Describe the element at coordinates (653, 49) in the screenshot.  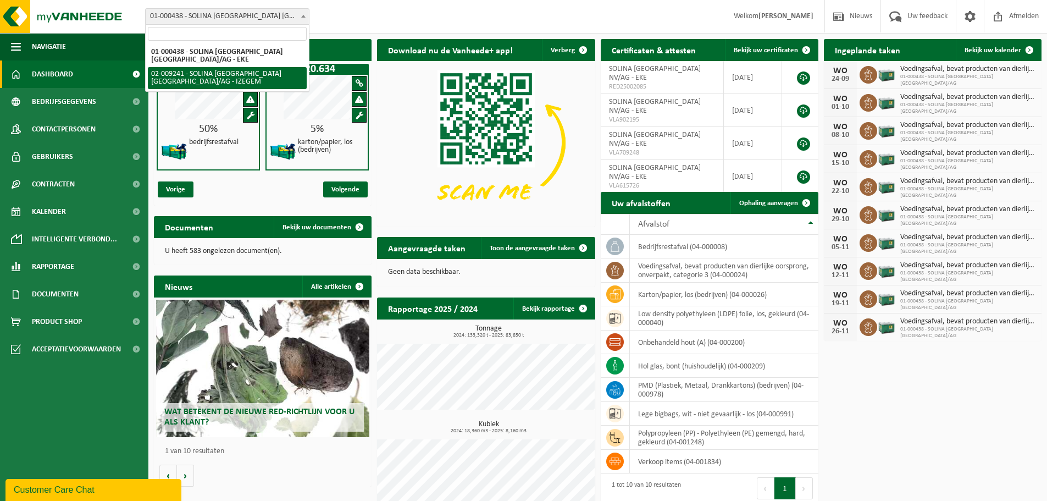
I see `h2: Certificaten & attesten` at that location.